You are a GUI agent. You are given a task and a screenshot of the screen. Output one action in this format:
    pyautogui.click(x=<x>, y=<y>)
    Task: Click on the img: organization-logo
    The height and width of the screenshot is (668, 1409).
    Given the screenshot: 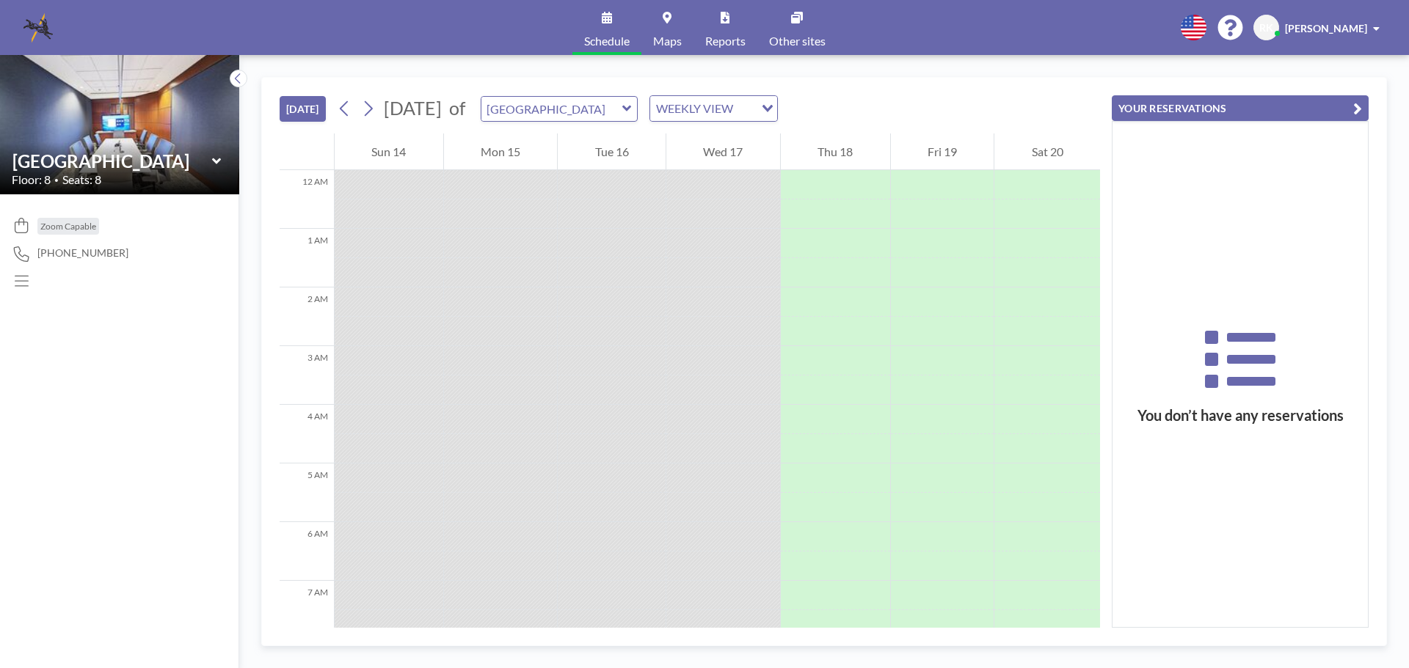 What is the action you would take?
    pyautogui.click(x=38, y=28)
    